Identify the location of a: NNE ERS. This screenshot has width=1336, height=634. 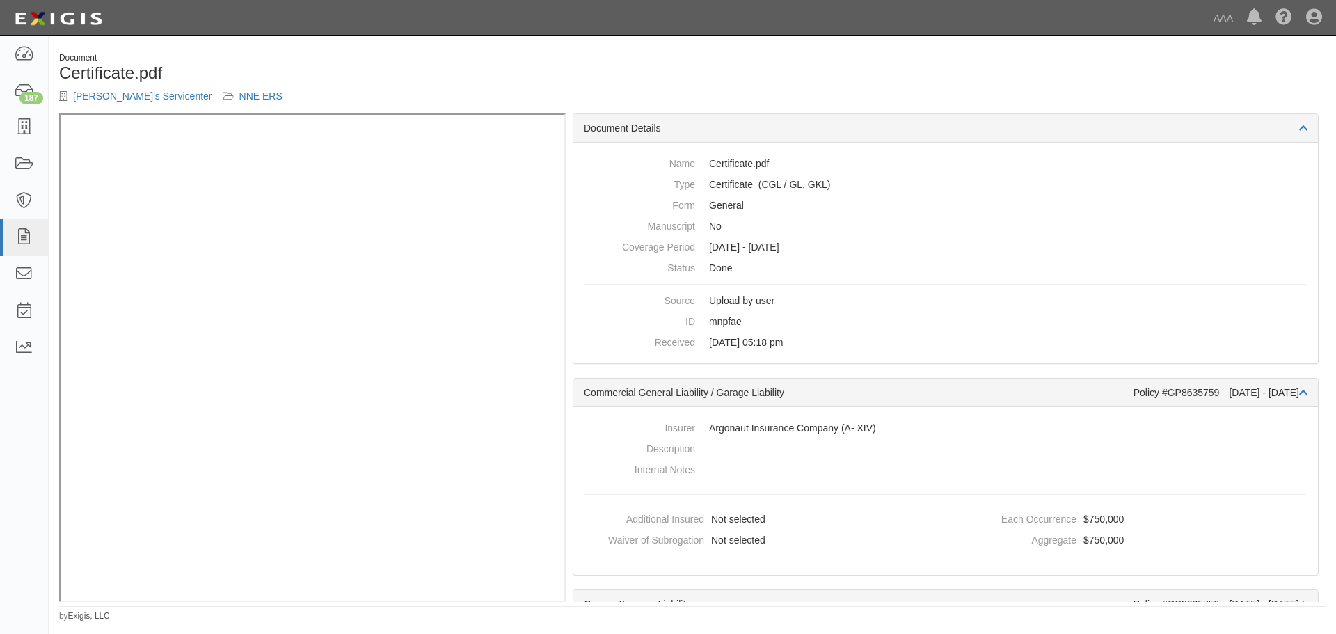
(261, 96).